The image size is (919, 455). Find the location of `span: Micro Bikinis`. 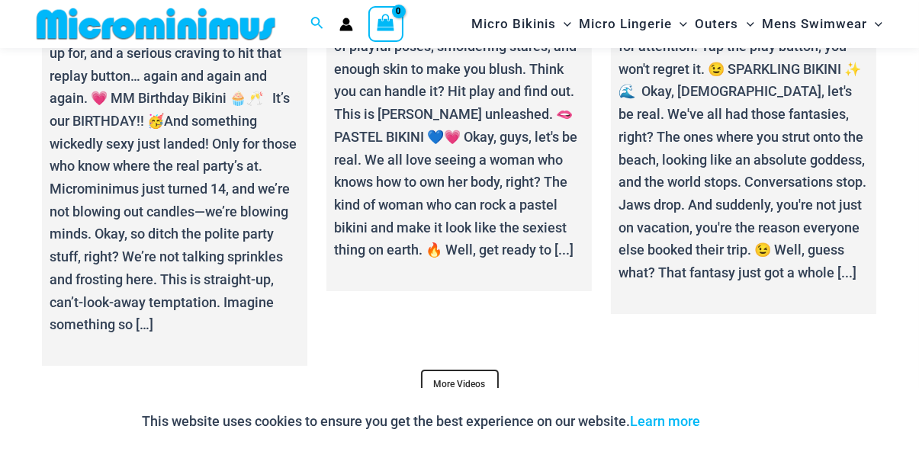

span: Micro Bikinis is located at coordinates (513, 24).